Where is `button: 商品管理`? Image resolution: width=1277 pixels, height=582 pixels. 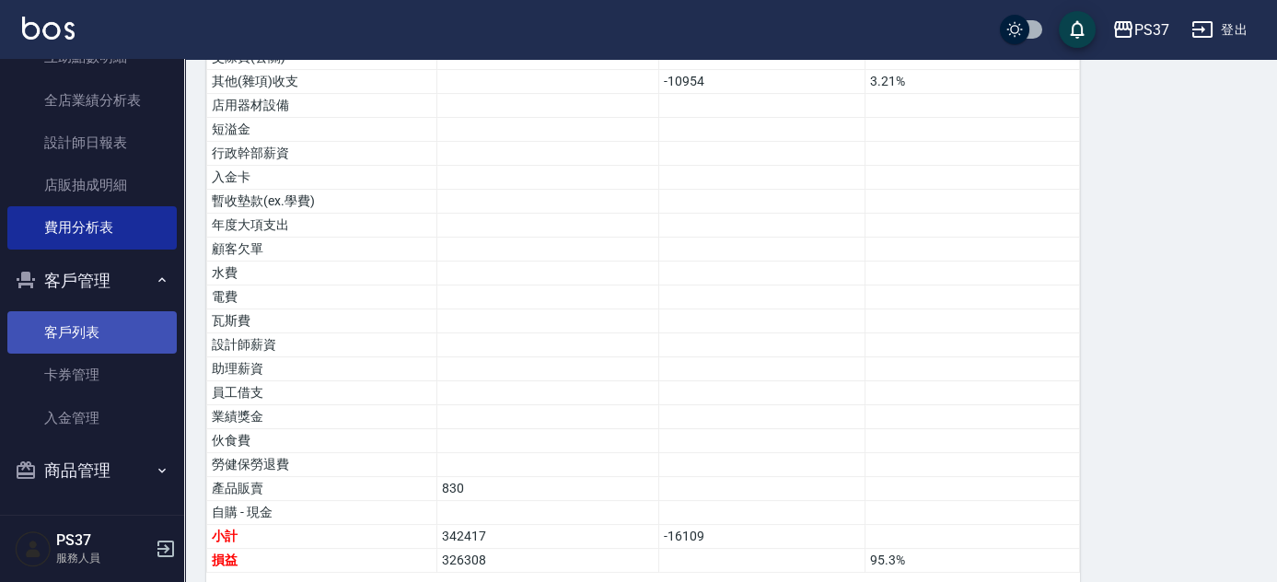
button: 商品管理 is located at coordinates (92, 470).